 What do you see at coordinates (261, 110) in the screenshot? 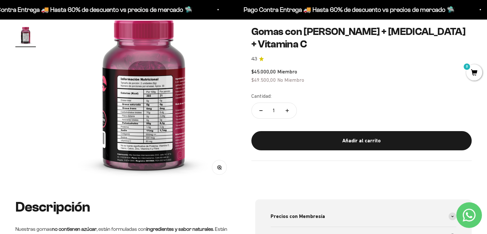
I see `button: Reducir cantidad` at bounding box center [261, 110].